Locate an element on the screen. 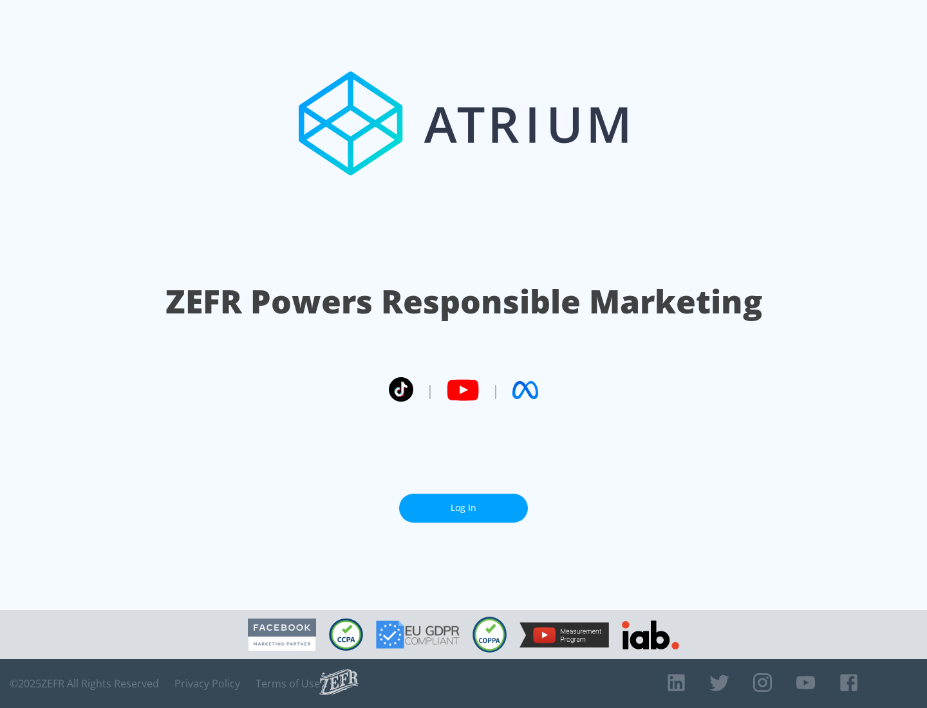  a: Log In is located at coordinates (463, 508).